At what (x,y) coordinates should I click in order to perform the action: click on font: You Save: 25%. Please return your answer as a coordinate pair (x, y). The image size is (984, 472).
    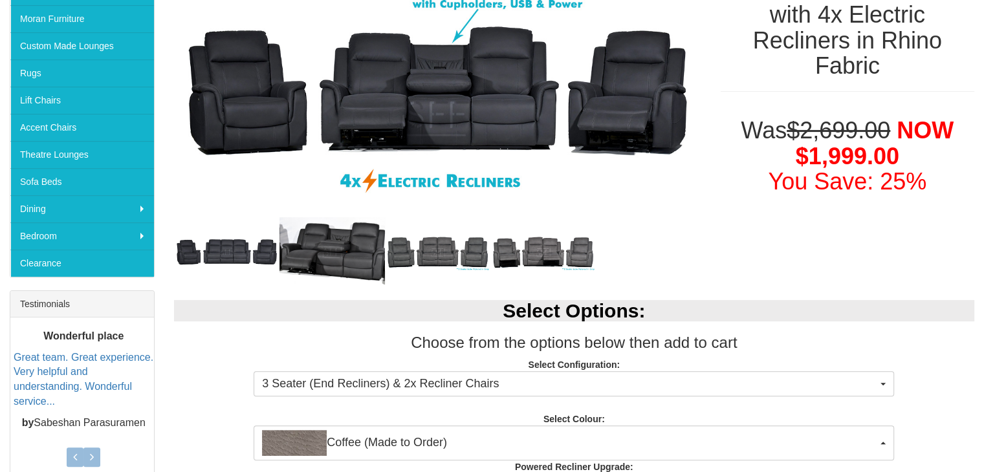
    Looking at the image, I should click on (847, 181).